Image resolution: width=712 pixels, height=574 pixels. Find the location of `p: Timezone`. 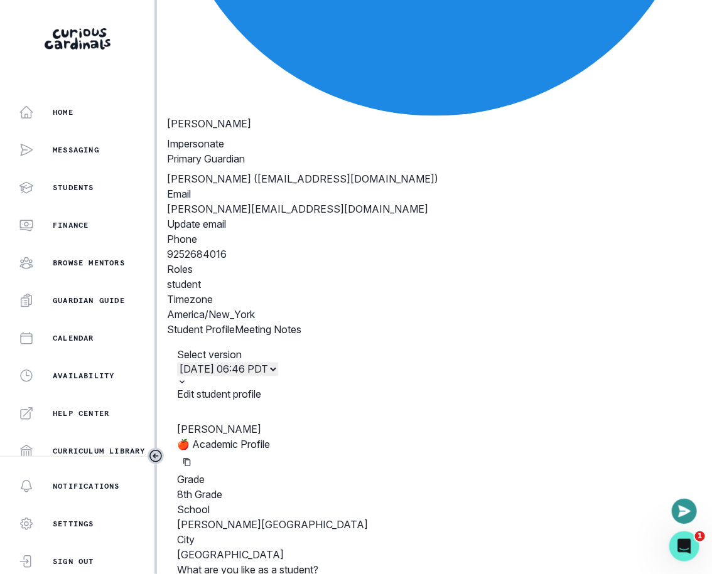

p: Timezone is located at coordinates (434, 299).